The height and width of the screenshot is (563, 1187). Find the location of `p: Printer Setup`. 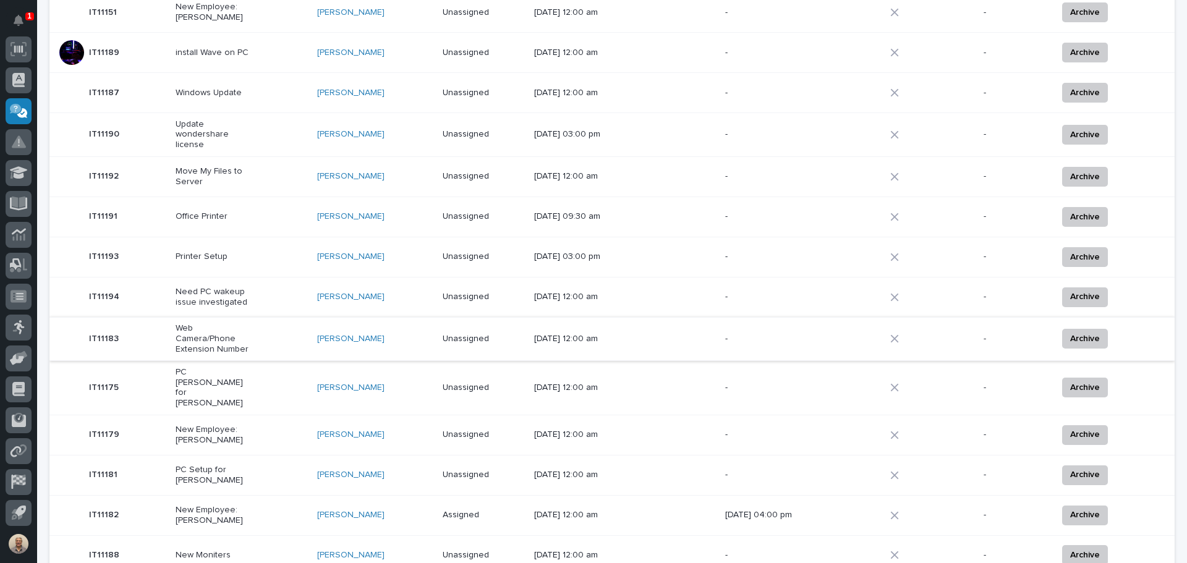

p: Printer Setup is located at coordinates (214, 257).